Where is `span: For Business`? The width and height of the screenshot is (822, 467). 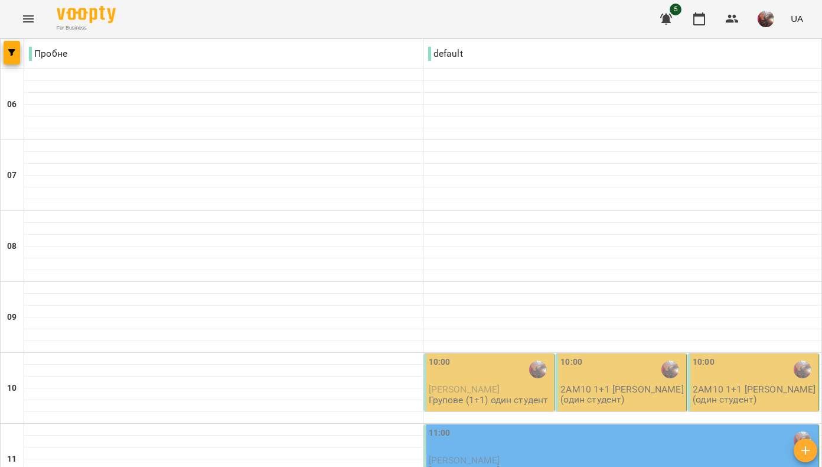
span: For Business is located at coordinates (86, 28).